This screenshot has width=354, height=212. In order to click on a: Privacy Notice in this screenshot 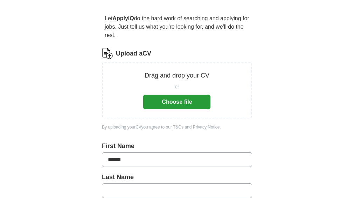, I will do `click(206, 127)`.